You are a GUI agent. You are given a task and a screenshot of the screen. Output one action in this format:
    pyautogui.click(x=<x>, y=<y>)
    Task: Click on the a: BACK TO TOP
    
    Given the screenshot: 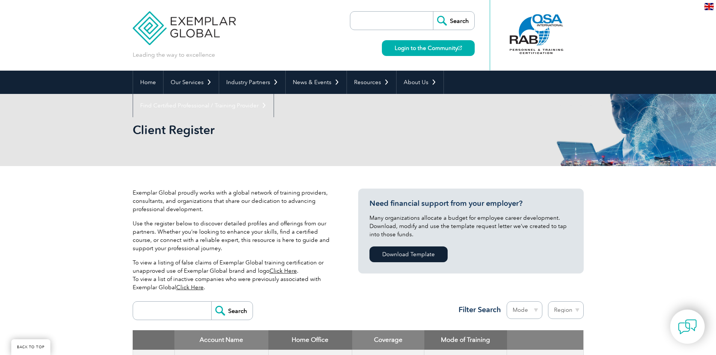 What is the action you would take?
    pyautogui.click(x=31, y=347)
    